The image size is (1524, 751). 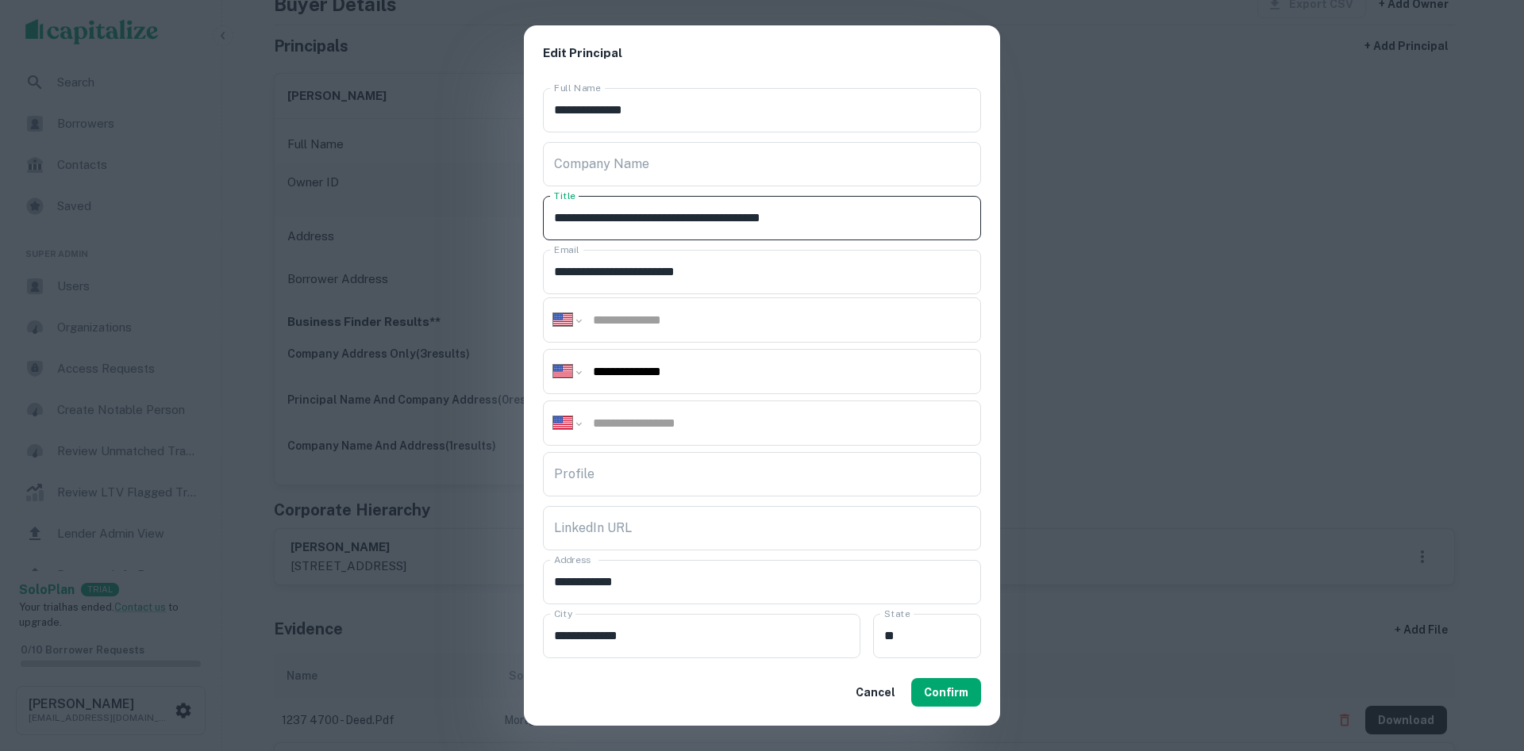 What do you see at coordinates (946, 693) in the screenshot?
I see `button: Confirm` at bounding box center [946, 693].